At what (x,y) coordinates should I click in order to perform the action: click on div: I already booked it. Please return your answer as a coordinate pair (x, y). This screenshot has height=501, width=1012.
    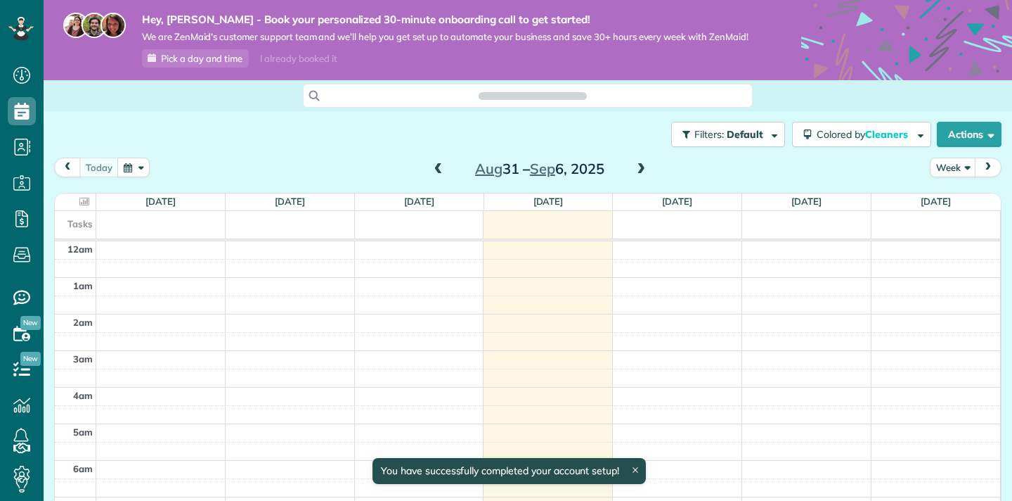
    Looking at the image, I should click on (298, 58).